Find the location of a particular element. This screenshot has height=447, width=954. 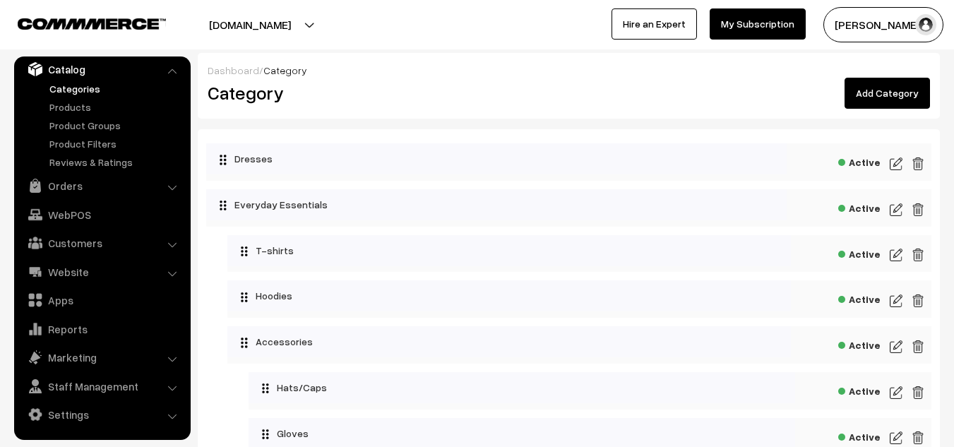

a: Website is located at coordinates (102, 272).